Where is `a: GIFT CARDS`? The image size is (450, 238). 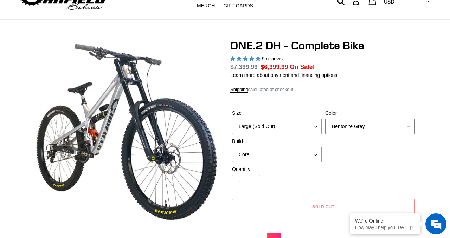
a: GIFT CARDS is located at coordinates (238, 6).